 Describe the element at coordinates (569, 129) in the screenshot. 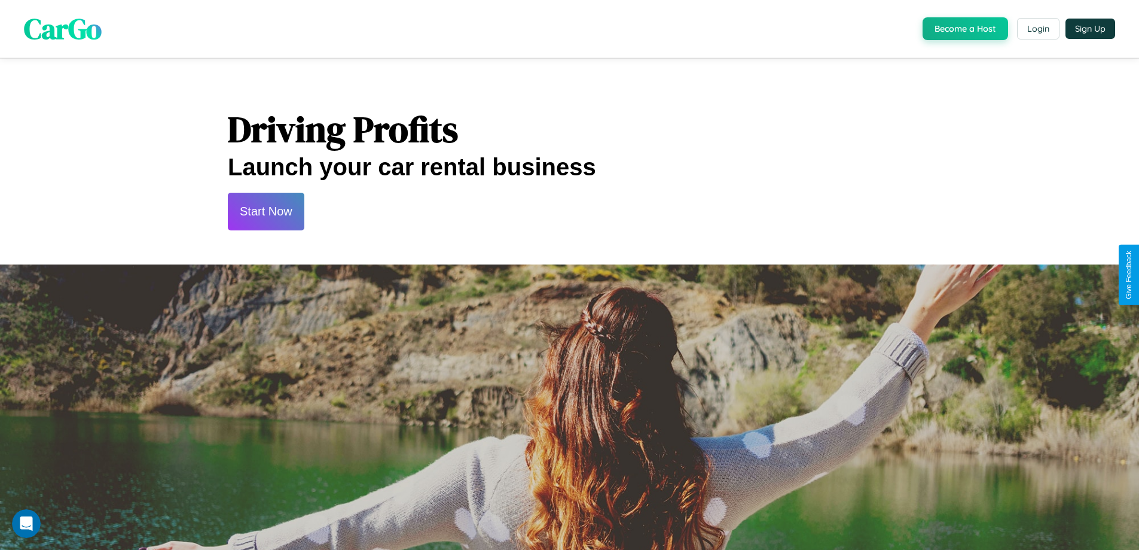

I see `h1: Driving Profits` at that location.